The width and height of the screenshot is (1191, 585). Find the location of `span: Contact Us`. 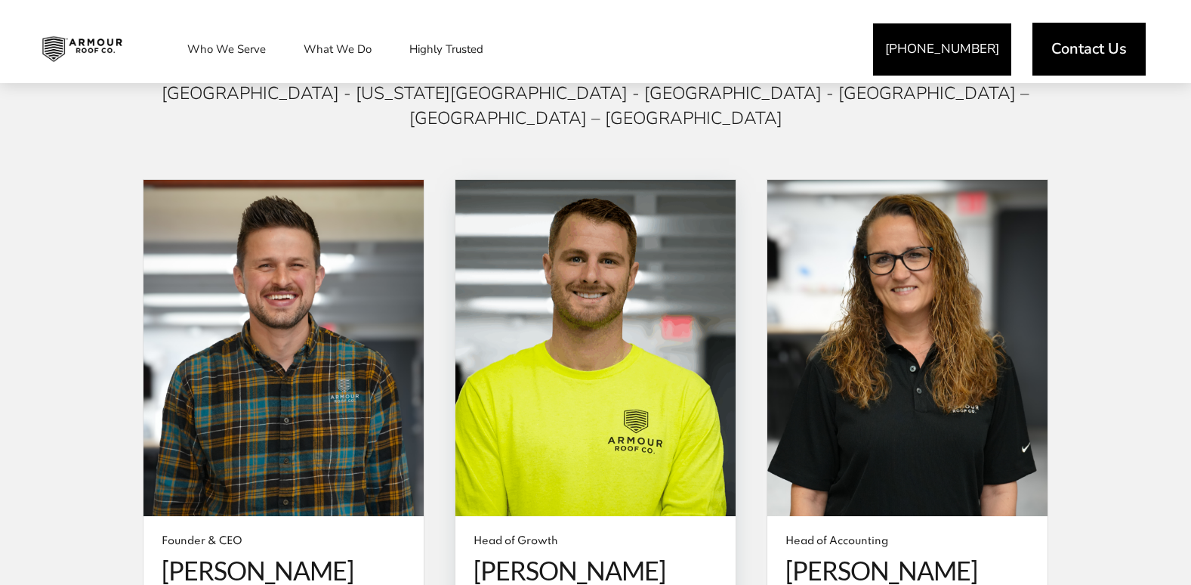

span: Contact Us is located at coordinates (1089, 49).